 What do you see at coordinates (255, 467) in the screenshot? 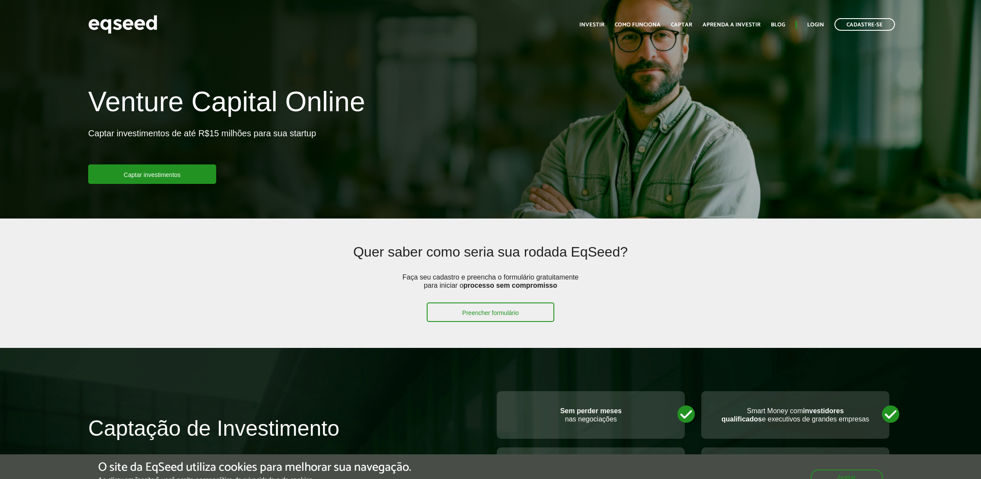
I see `h5: O site da EqSeed utiliza cookies para melhorar sua navegação.` at bounding box center [255, 467].